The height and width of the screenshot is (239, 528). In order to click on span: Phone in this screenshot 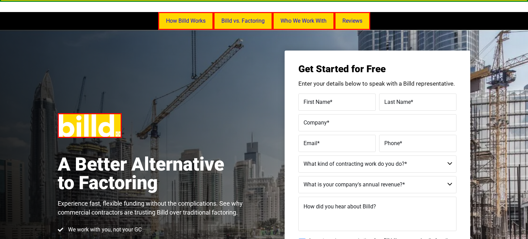, I will do `click(392, 143)`.